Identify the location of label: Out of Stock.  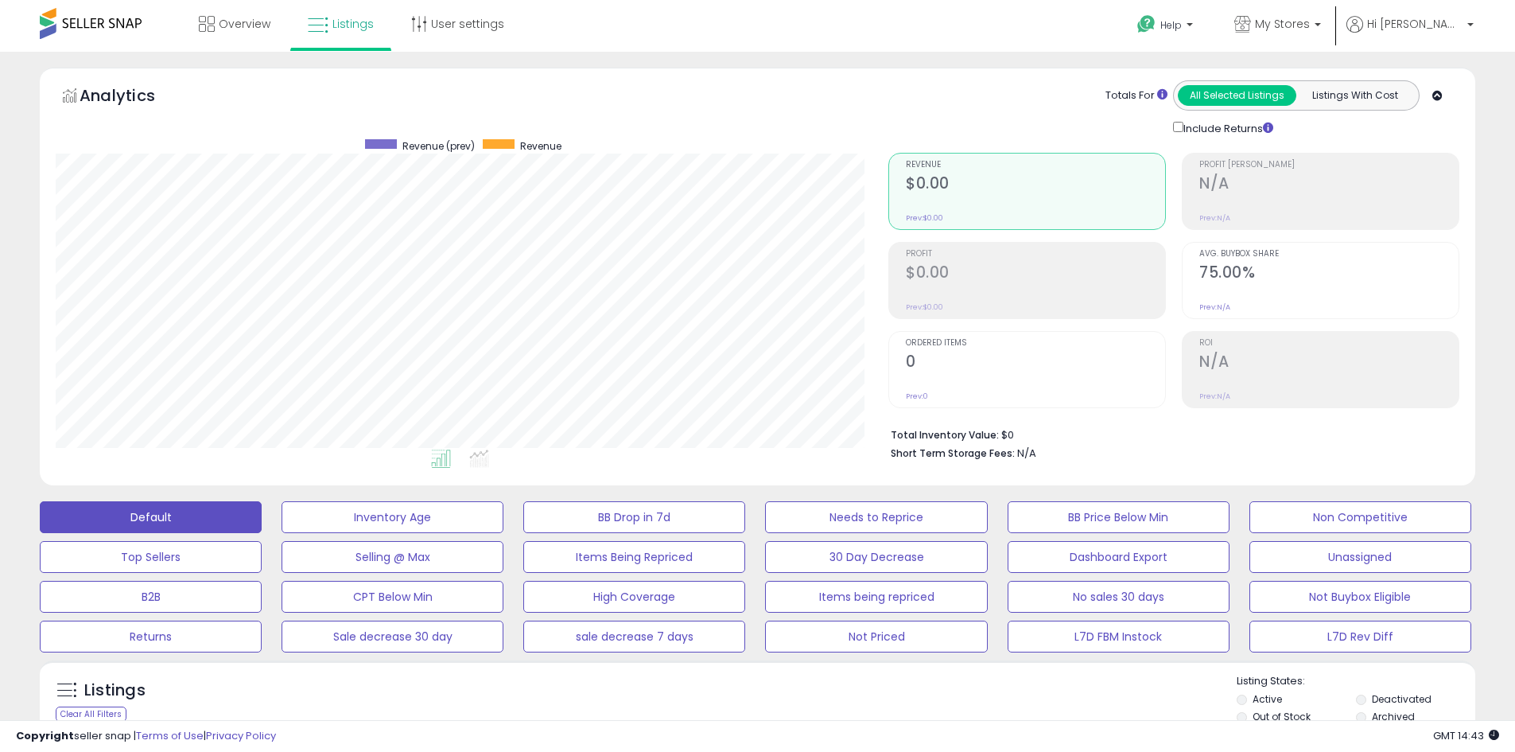
(1281, 716).